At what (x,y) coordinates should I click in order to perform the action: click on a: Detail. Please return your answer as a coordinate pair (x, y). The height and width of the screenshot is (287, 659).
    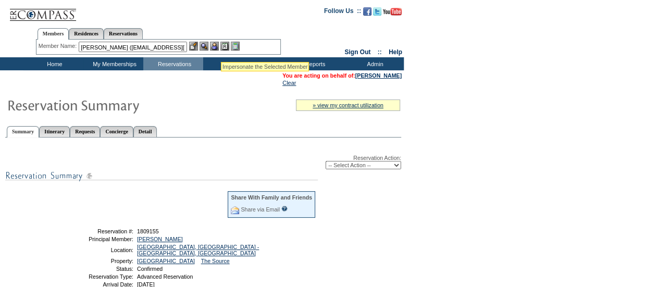
    Looking at the image, I should click on (145, 131).